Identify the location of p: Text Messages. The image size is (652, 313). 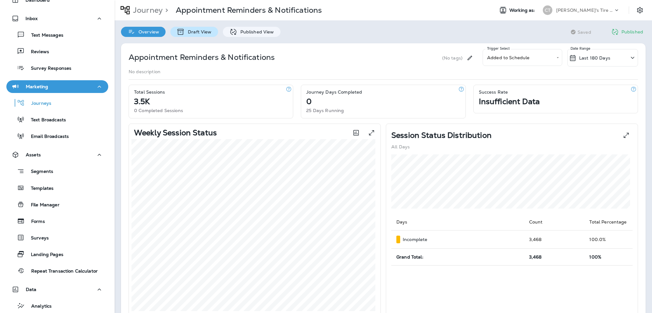
(44, 35).